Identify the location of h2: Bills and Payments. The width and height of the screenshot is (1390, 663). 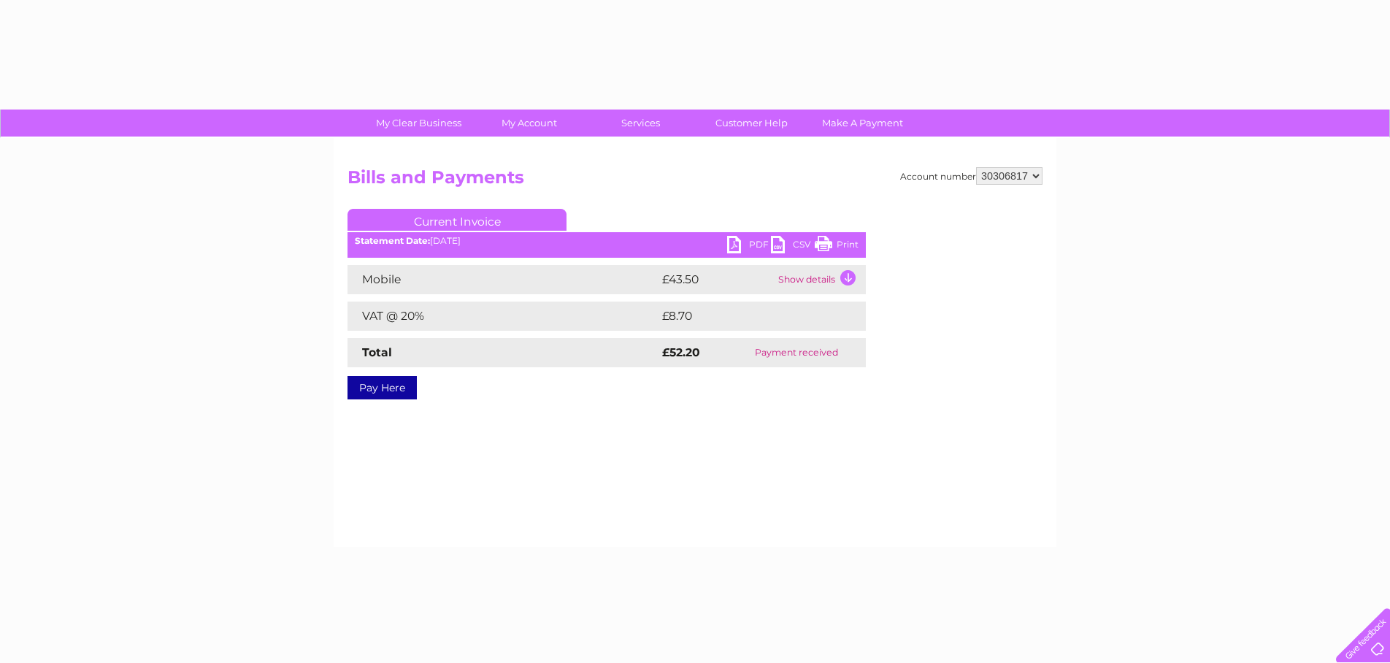
(695, 181).